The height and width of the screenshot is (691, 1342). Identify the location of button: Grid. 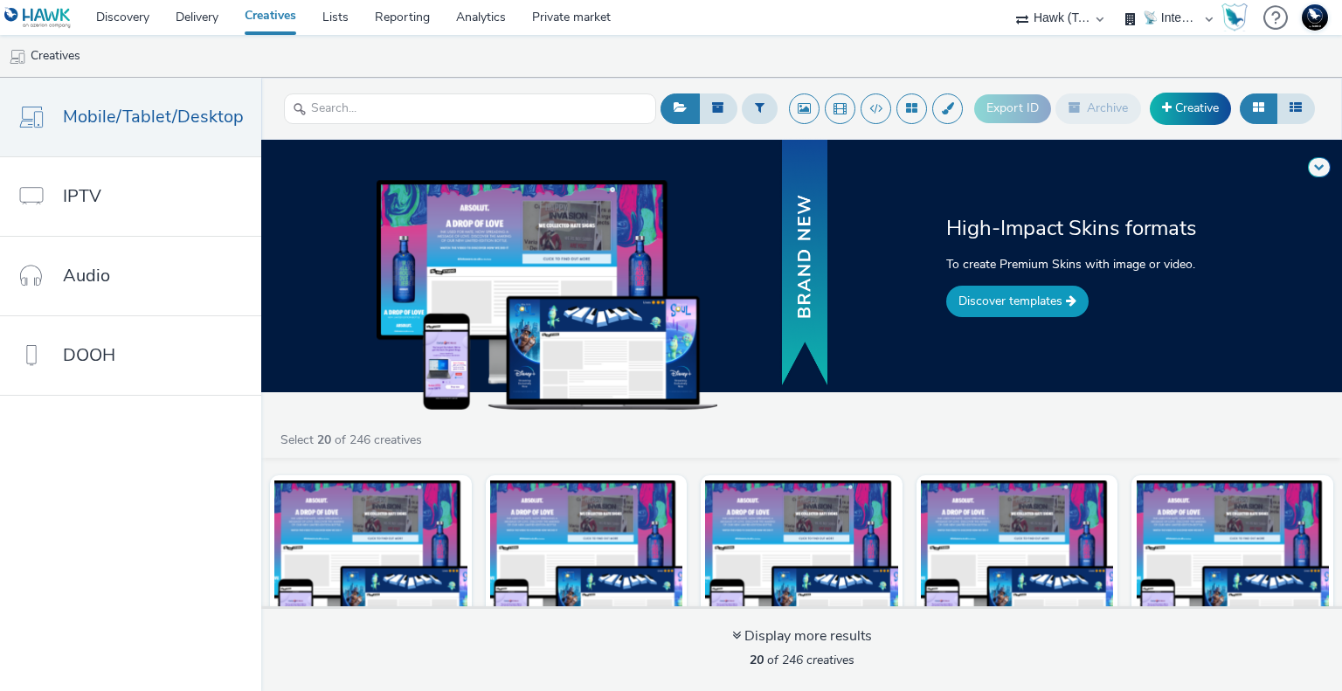
(1258, 108).